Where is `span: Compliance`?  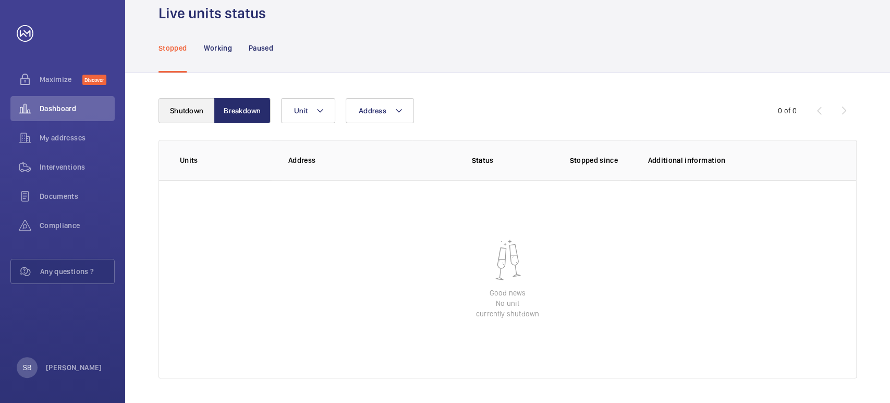 span: Compliance is located at coordinates (77, 225).